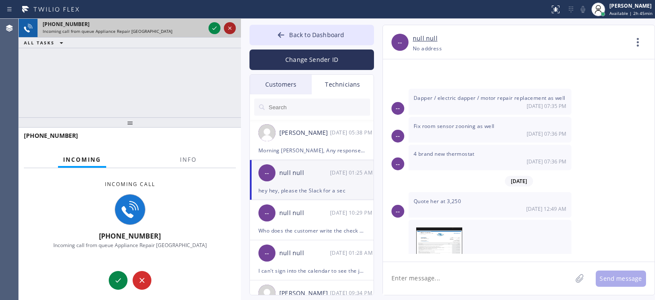  I want to click on div: 09/29/2025 9:25 AM, so click(352, 172).